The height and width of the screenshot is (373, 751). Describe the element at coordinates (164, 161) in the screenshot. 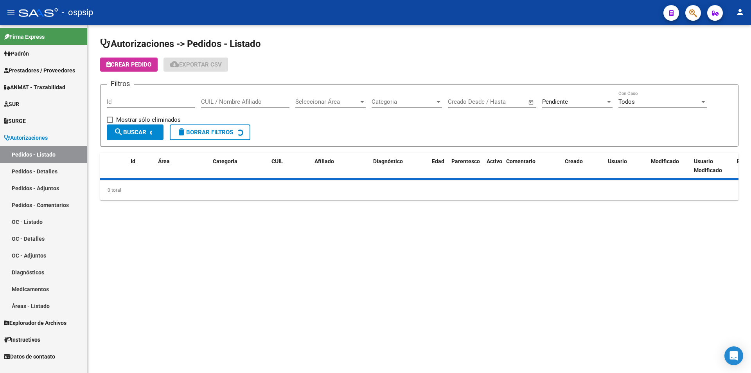

I see `span: Área` at that location.